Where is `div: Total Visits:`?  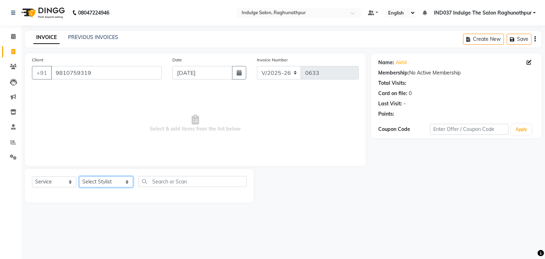
div: Total Visits: is located at coordinates (392, 83).